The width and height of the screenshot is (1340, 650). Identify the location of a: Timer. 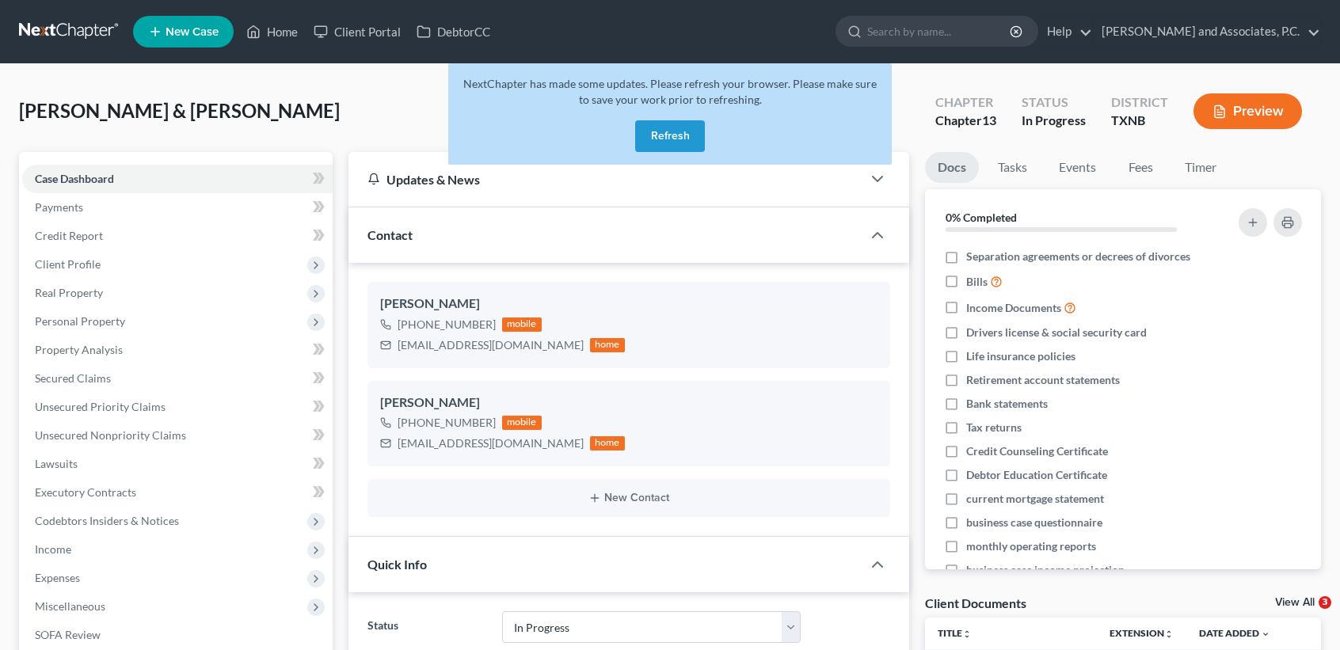
(1200, 167).